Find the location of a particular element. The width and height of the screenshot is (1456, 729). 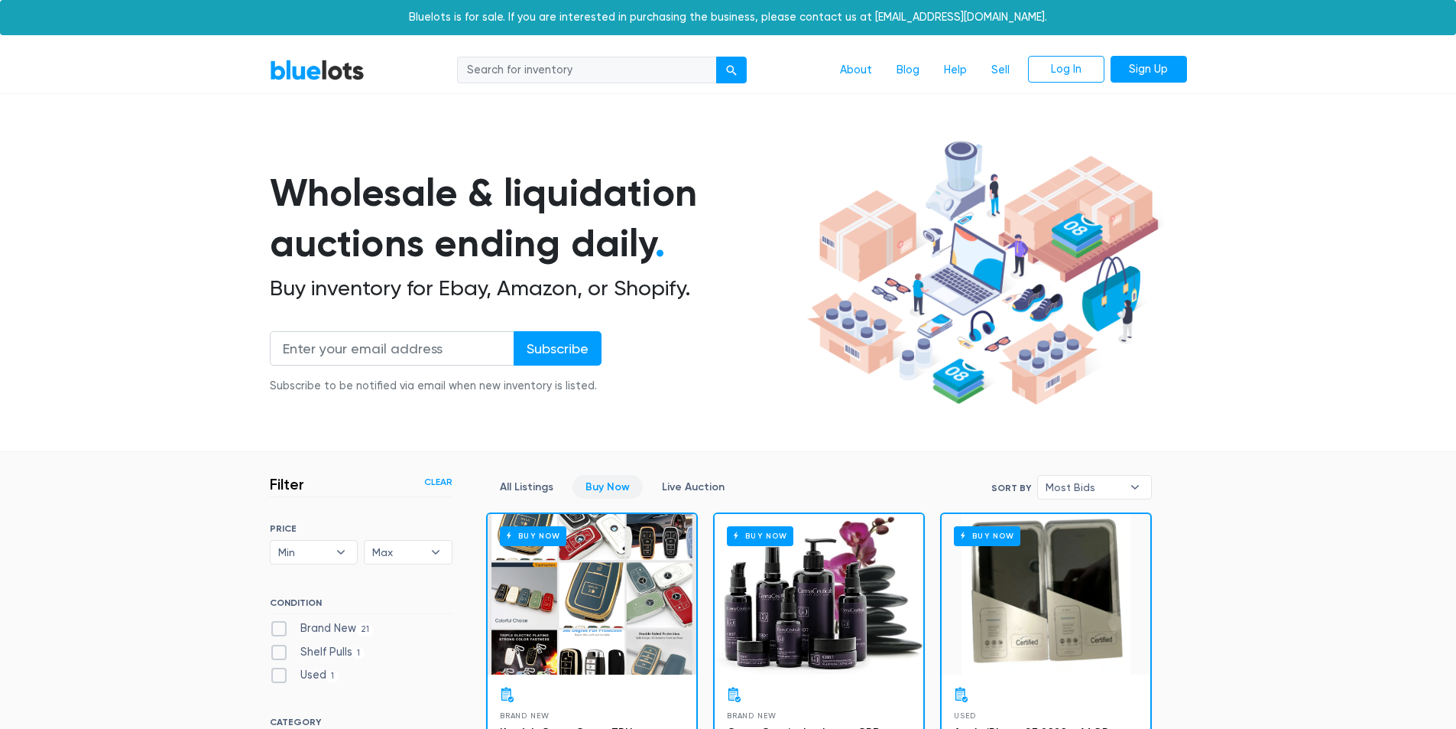

a: Help is located at coordinates (956, 70).